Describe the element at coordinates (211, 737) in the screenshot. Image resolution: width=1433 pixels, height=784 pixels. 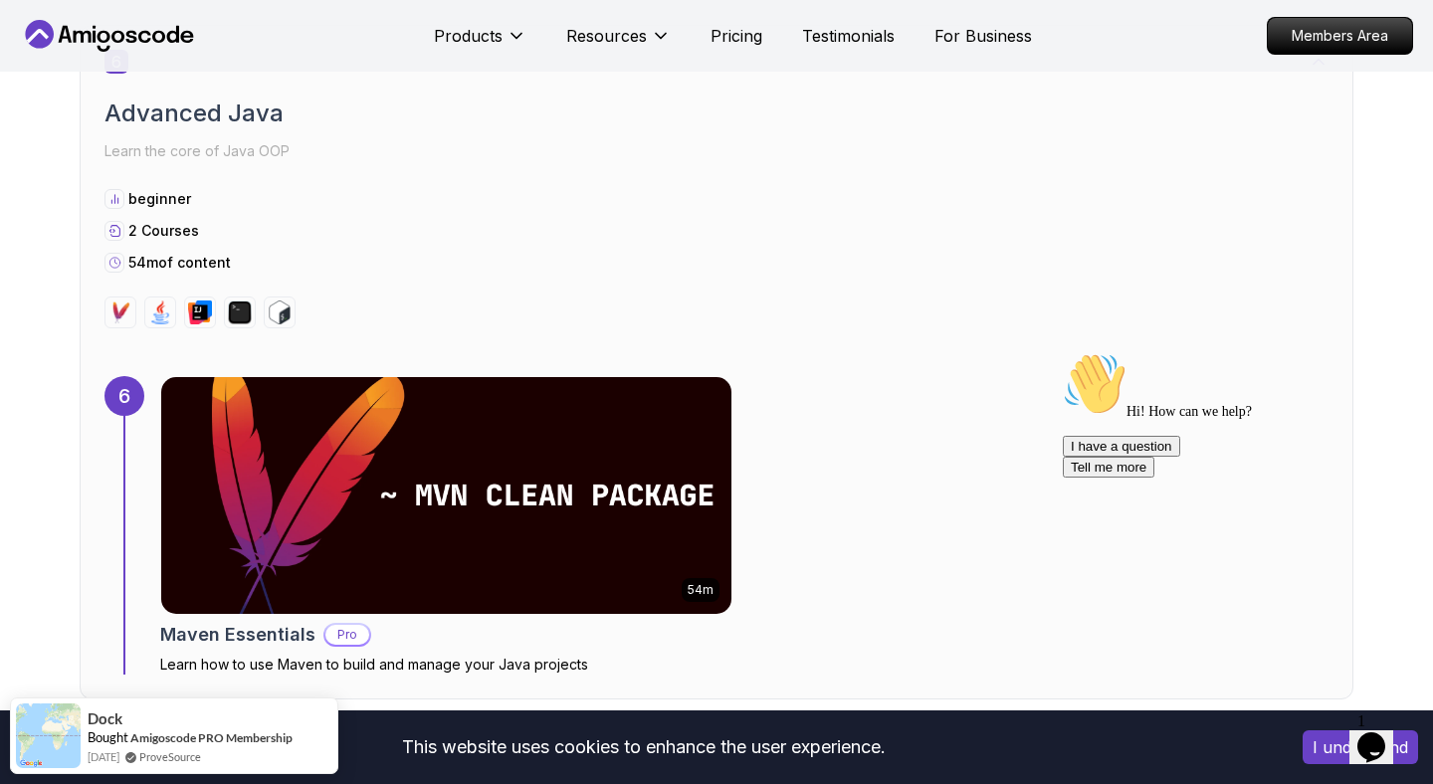
I see `a: Amigoscode PRO Membership` at that location.